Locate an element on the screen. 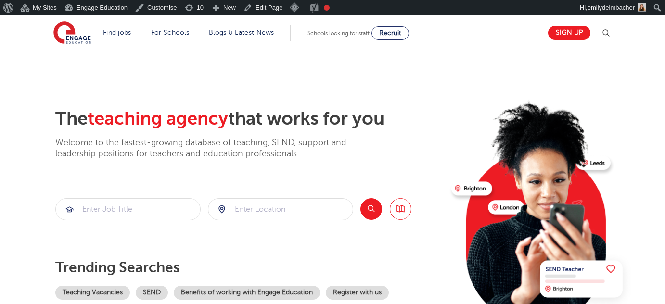  a: Blogs & Latest News is located at coordinates (242, 32).